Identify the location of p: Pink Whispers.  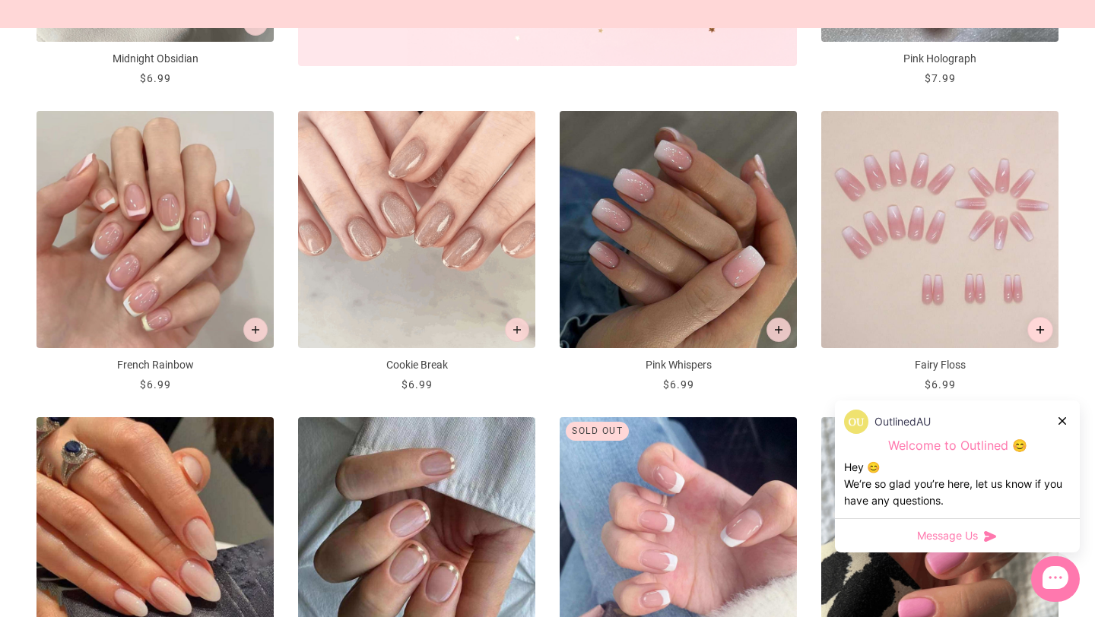
(678, 365).